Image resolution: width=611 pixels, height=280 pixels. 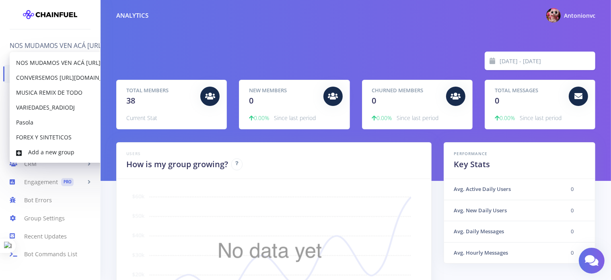 I want to click on img: @Antonionvcx Photo, so click(x=554, y=15).